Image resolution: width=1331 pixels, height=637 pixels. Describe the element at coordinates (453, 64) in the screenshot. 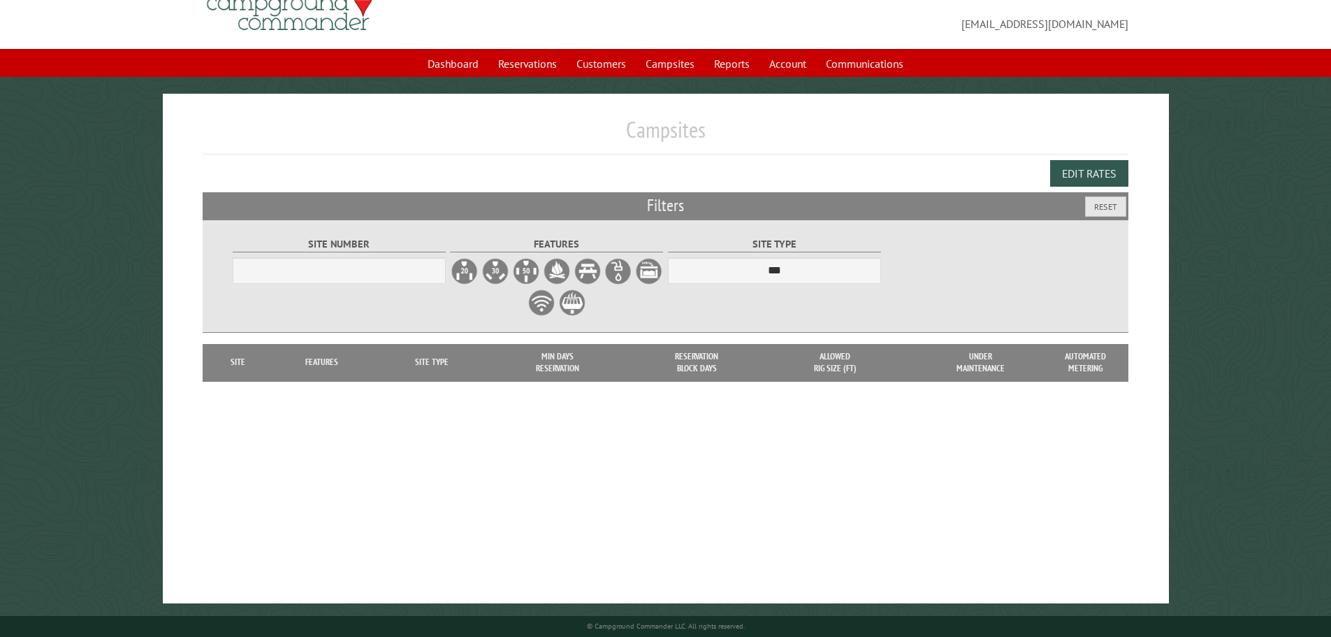

I see `a: Dashboard` at that location.